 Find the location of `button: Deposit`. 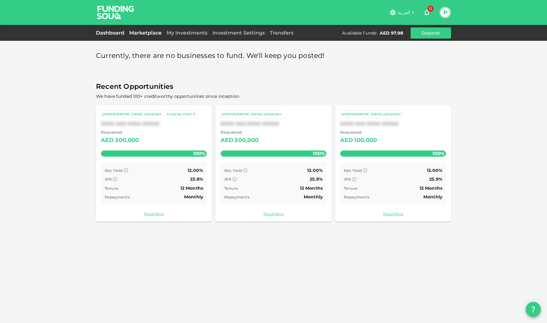

button: Deposit is located at coordinates (431, 33).